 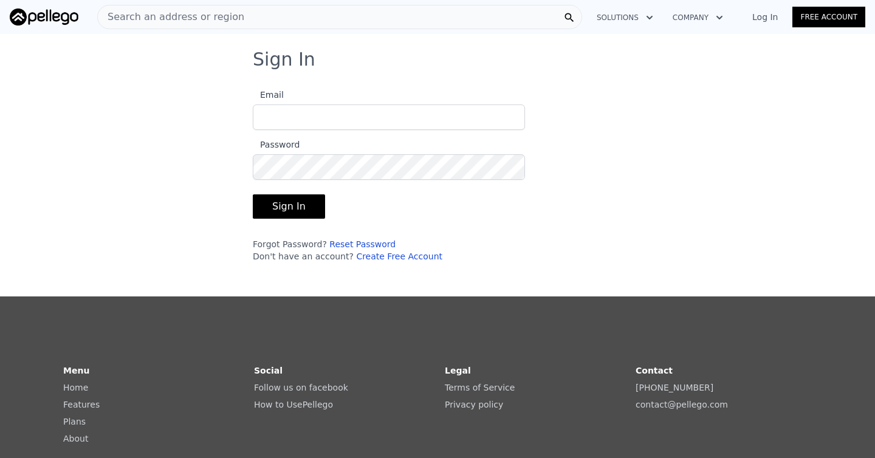 I want to click on button: Sign In, so click(x=288, y=206).